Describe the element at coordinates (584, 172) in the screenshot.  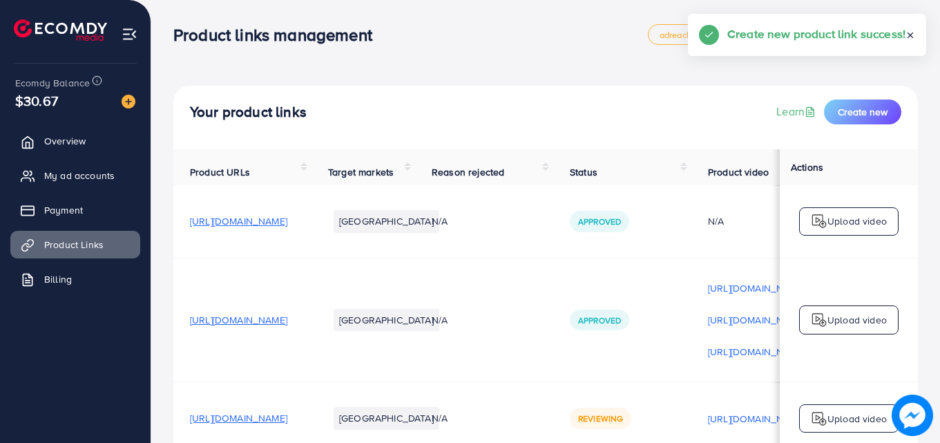
I see `span: Status` at that location.